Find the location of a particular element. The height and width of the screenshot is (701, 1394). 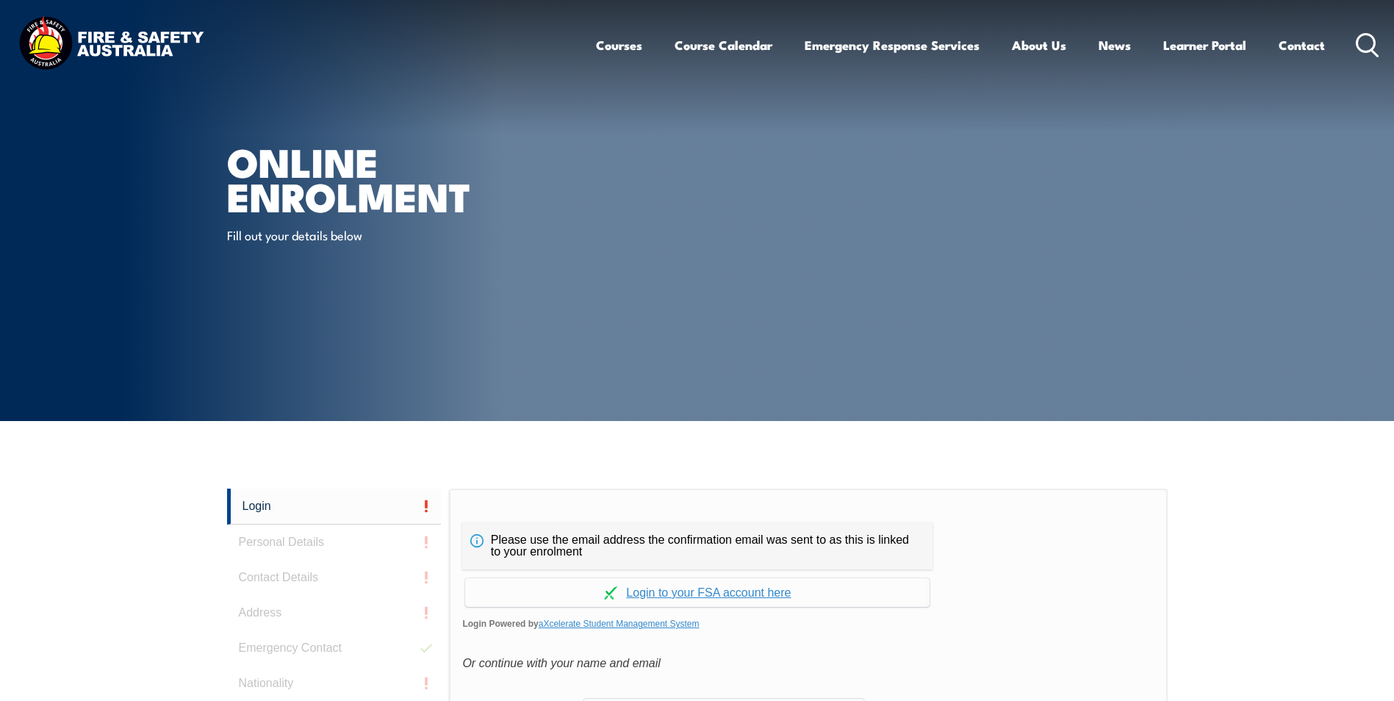

div: Or continue with your name and email is located at coordinates (808, 664).